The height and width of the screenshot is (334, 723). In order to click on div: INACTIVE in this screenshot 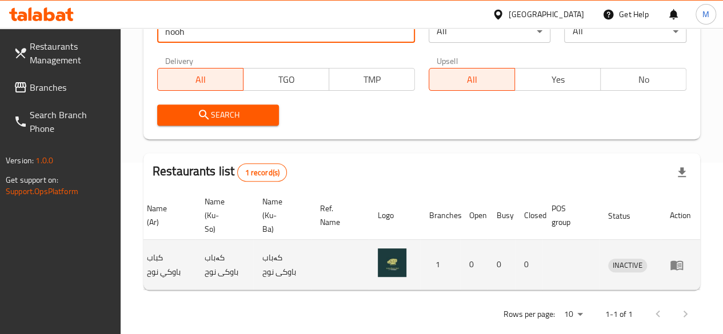, I will do `click(627, 266)`.